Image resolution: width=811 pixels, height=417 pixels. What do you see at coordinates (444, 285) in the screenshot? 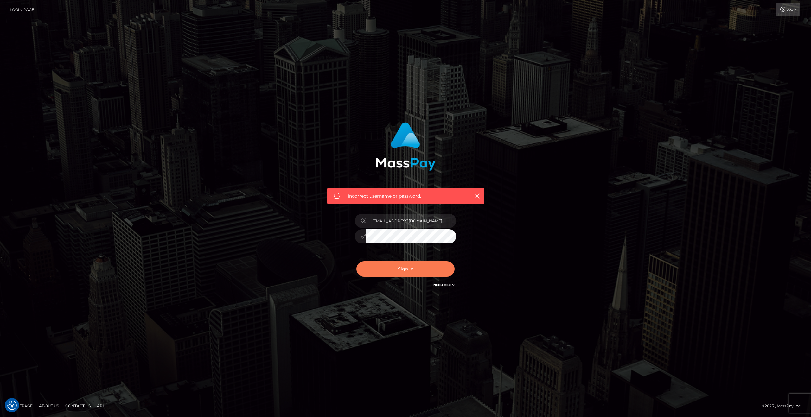
I see `a: Need Help?` at bounding box center [444, 285].